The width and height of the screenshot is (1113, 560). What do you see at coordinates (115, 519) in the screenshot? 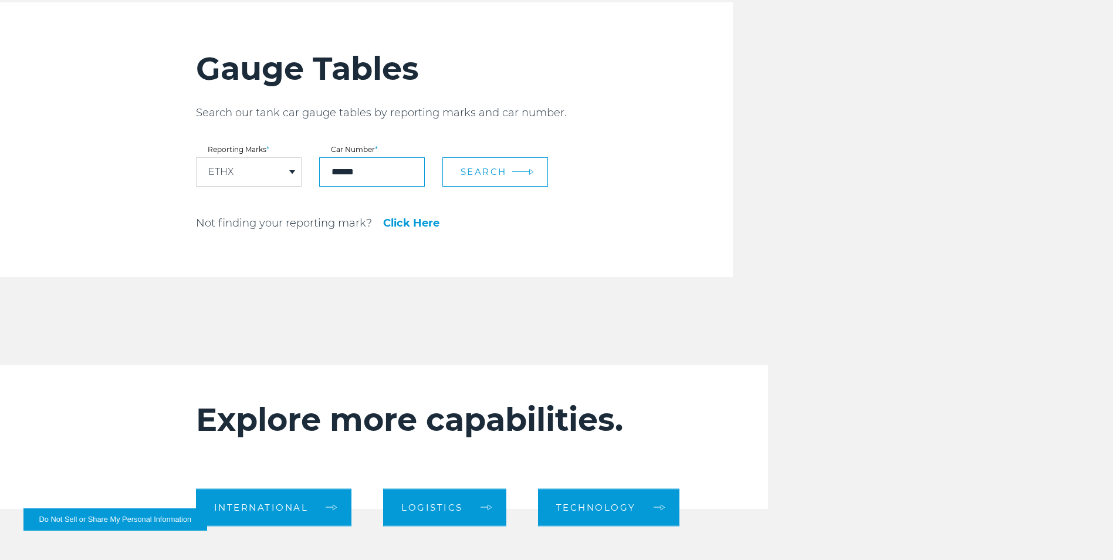
I see `button: Do Not Sell or Share My Personal Information` at bounding box center [115, 519].